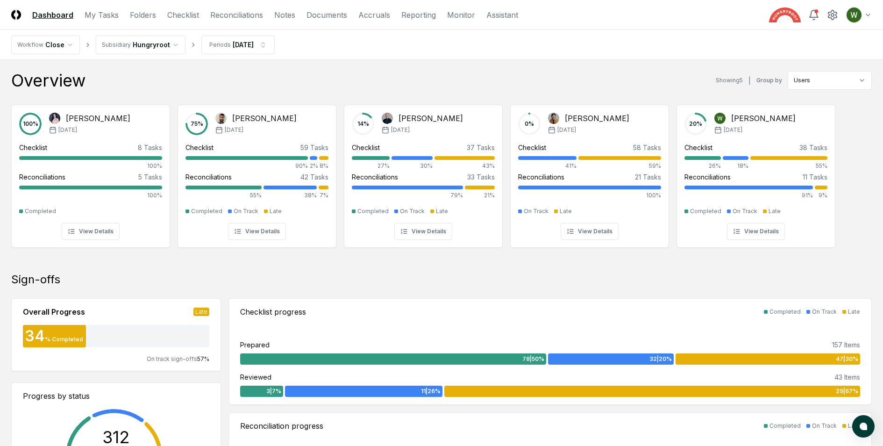  Describe the element at coordinates (314, 177) in the screenshot. I see `div: 42 Tasks` at that location.